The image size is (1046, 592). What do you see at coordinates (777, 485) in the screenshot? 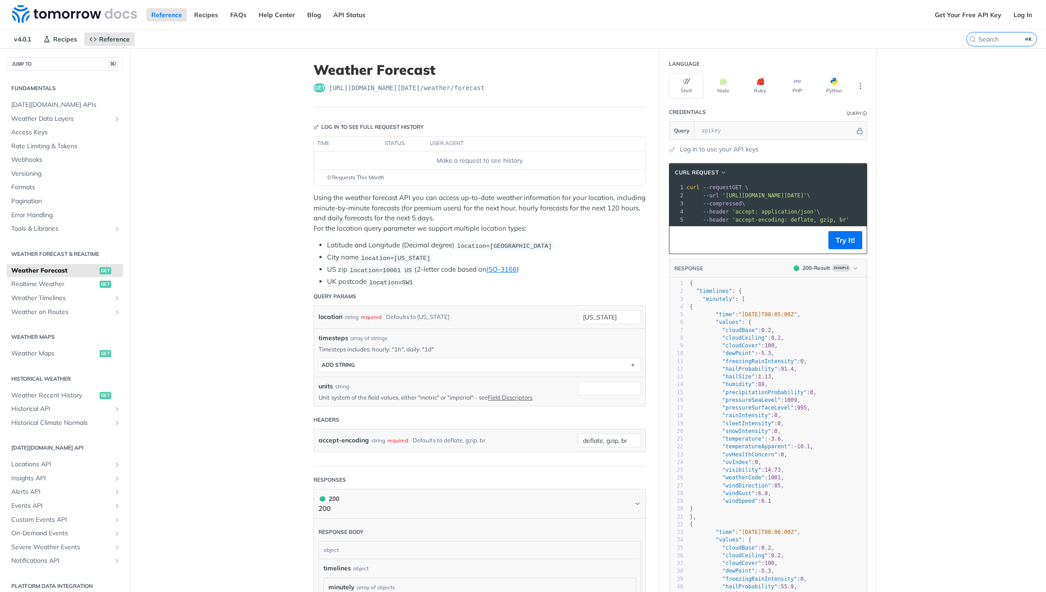
I see `span: 85` at bounding box center [777, 485].